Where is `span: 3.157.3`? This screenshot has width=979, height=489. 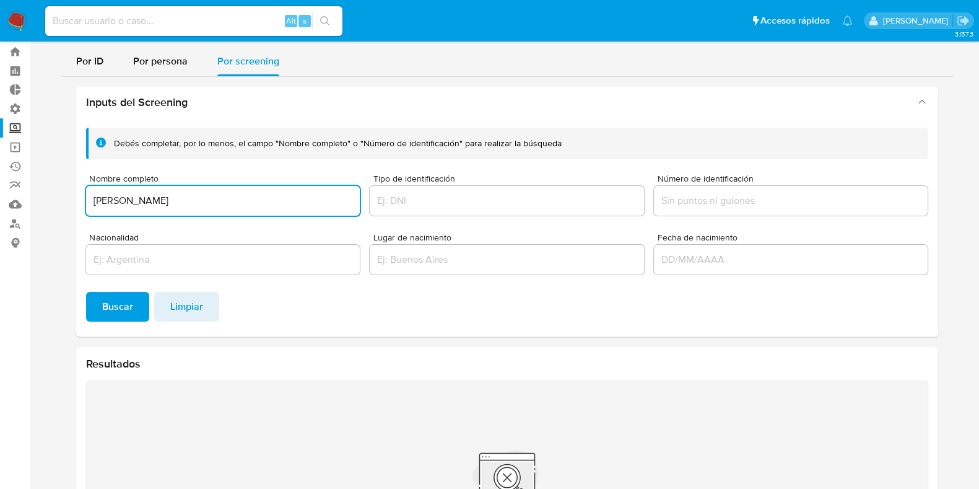
span: 3.157.3 is located at coordinates (964, 34).